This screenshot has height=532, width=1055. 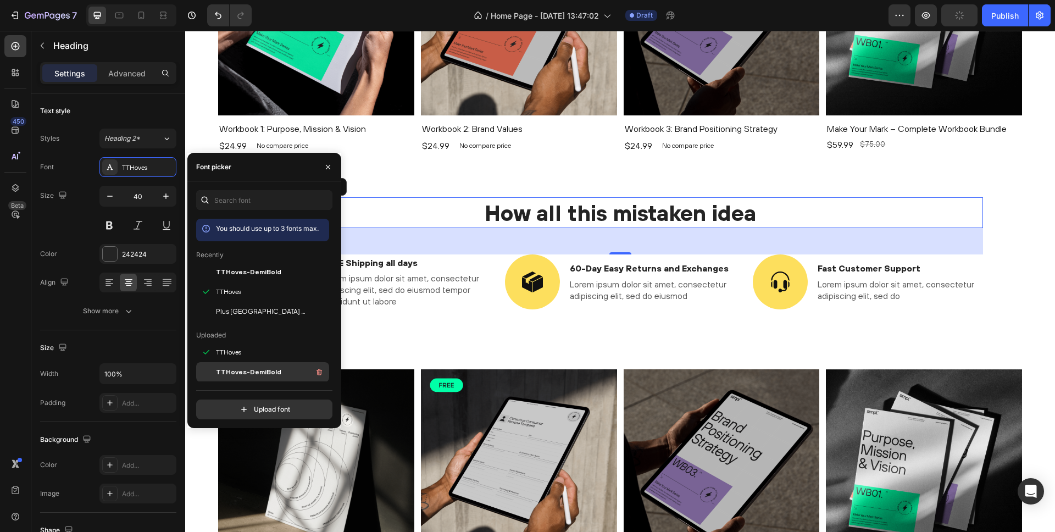 I want to click on p: Freebies, so click(x=435, y=315).